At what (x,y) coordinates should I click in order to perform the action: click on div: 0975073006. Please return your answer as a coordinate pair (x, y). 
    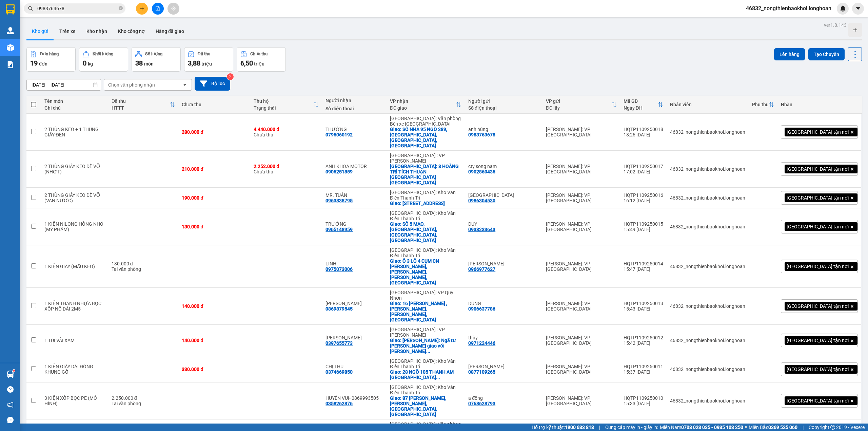
    Looking at the image, I should click on (339, 269).